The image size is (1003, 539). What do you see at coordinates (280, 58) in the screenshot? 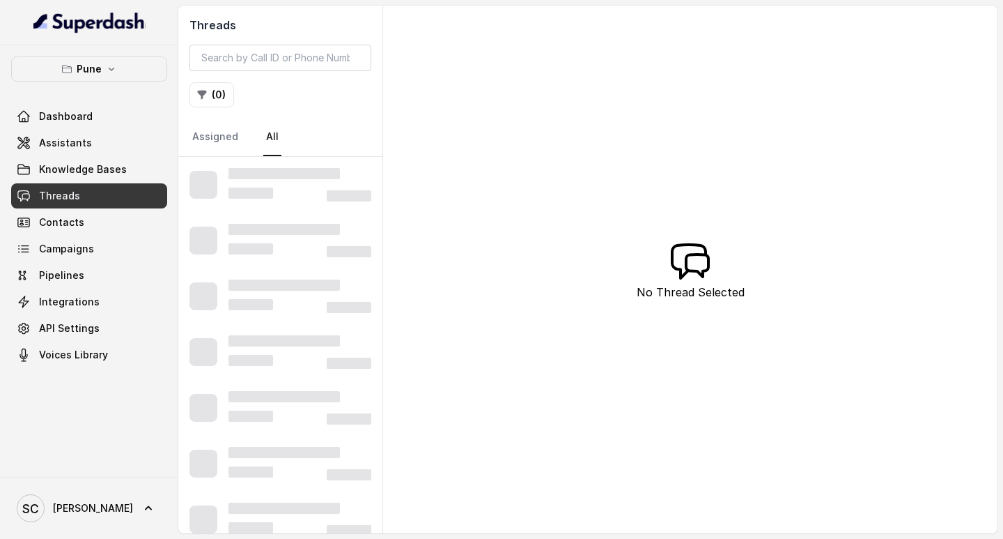
I see `input: Search by Call ID or Phone Number` at bounding box center [280, 58].